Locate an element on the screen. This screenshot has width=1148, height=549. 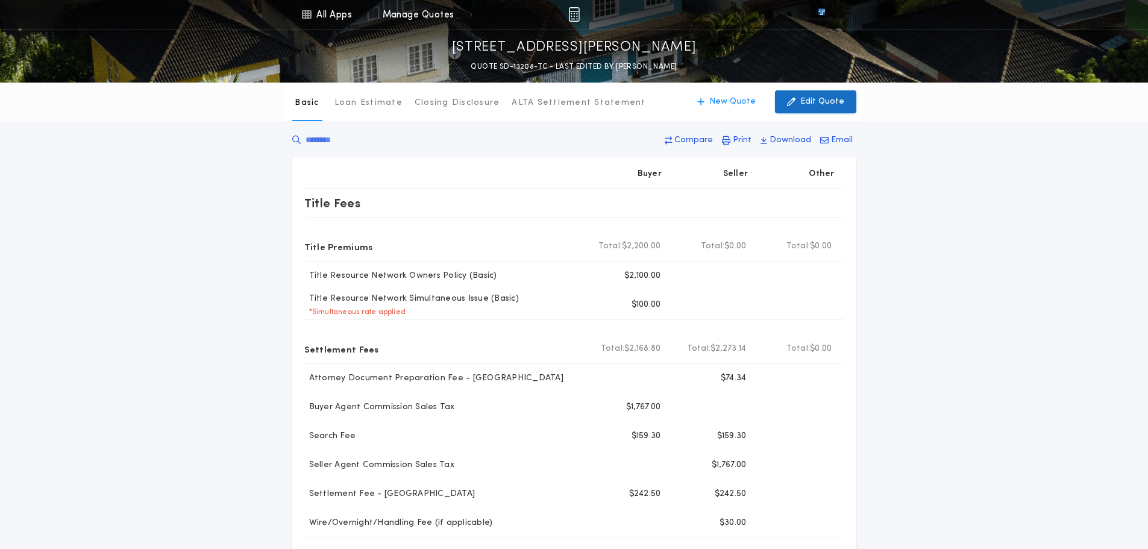
p: $74.34 is located at coordinates (733, 378).